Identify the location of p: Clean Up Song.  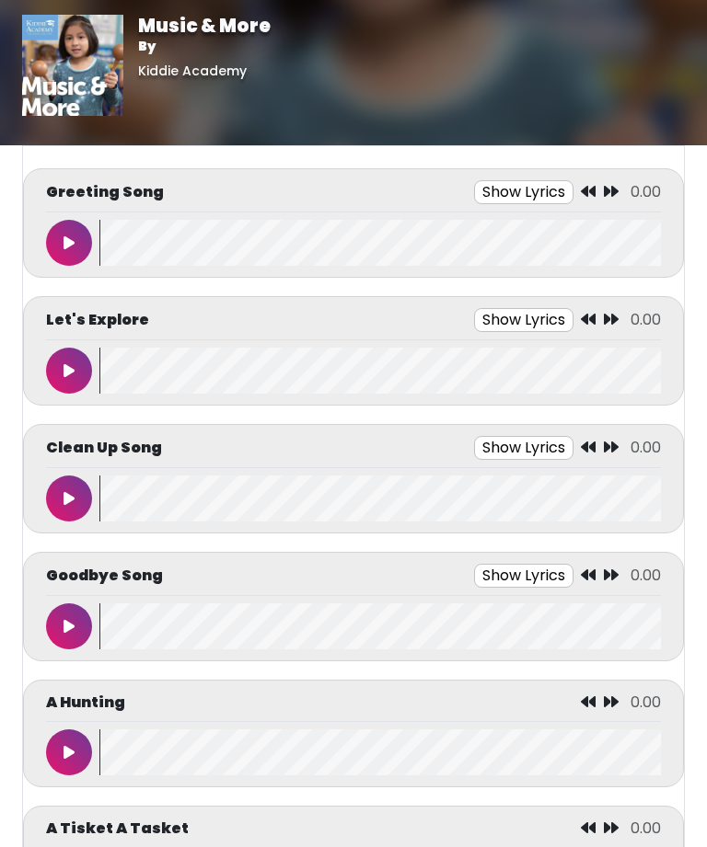
(104, 448).